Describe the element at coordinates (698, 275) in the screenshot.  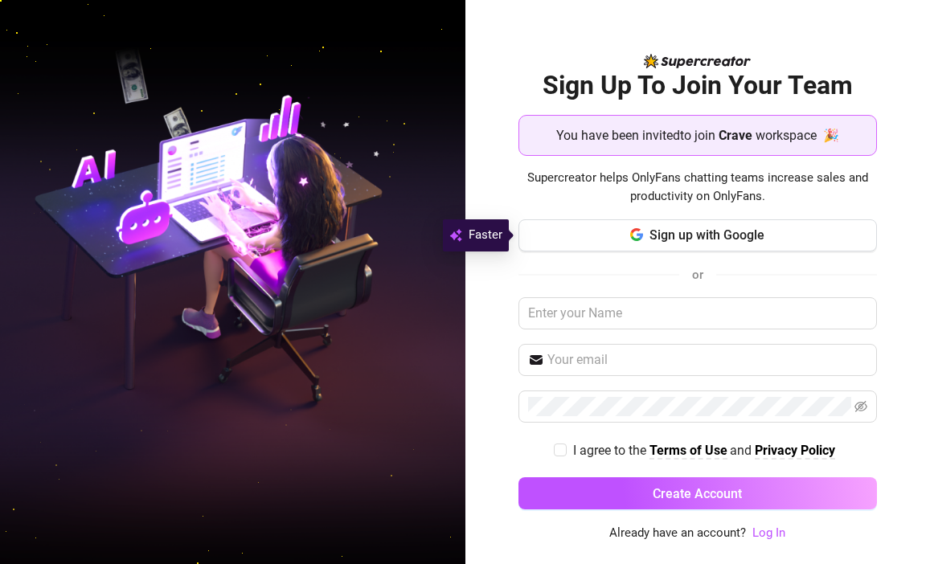
I see `span: or` at that location.